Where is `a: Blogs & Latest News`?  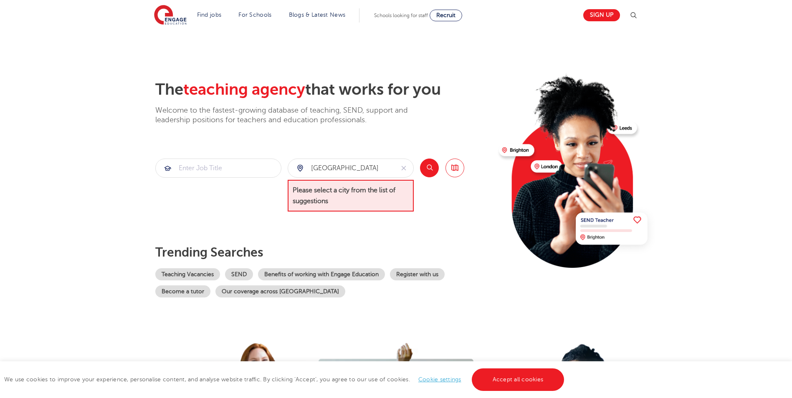 a: Blogs & Latest News is located at coordinates (317, 15).